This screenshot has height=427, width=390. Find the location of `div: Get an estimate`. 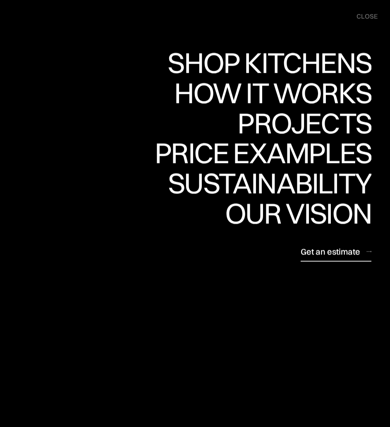

div: Get an estimate is located at coordinates (331, 251).